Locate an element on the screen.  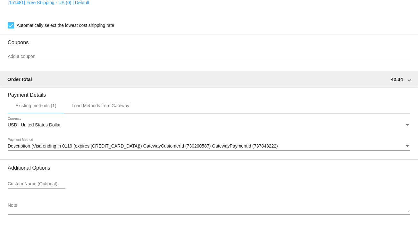
div: Existing methods (1) is located at coordinates (36, 106).